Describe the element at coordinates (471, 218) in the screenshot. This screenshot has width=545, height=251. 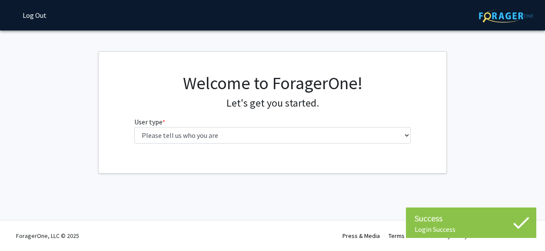
I see `div: Success` at that location.